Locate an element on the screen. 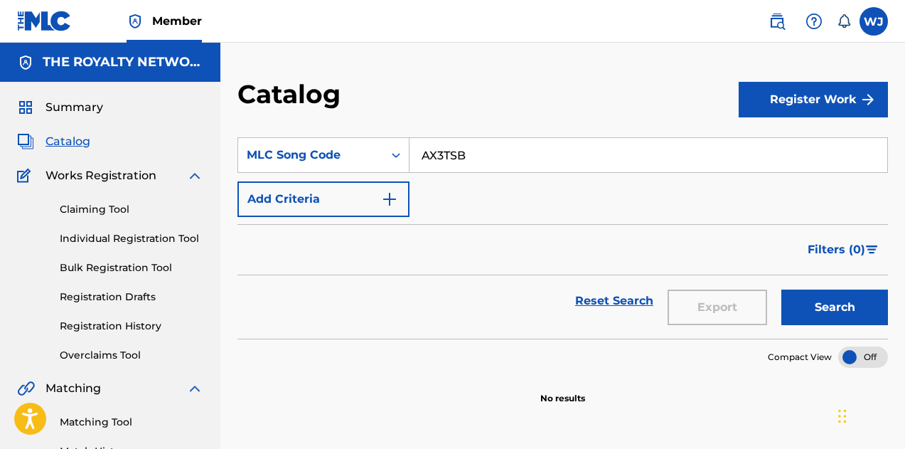 This screenshot has width=905, height=449. img: f7272a7cc735f4ea7f67.svg is located at coordinates (868, 100).